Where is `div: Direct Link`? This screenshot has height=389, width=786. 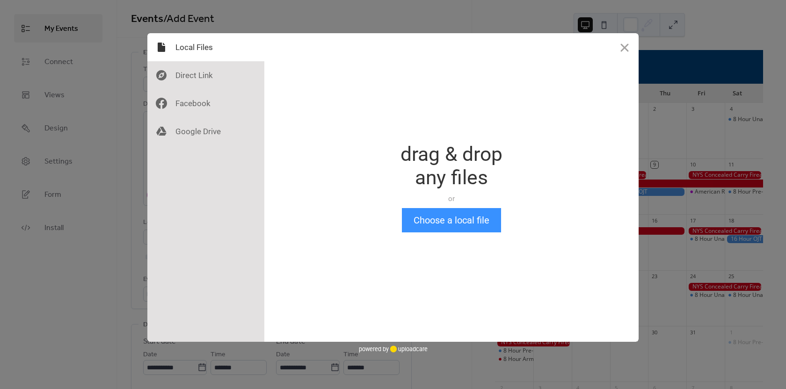
div: Direct Link is located at coordinates (206, 75).